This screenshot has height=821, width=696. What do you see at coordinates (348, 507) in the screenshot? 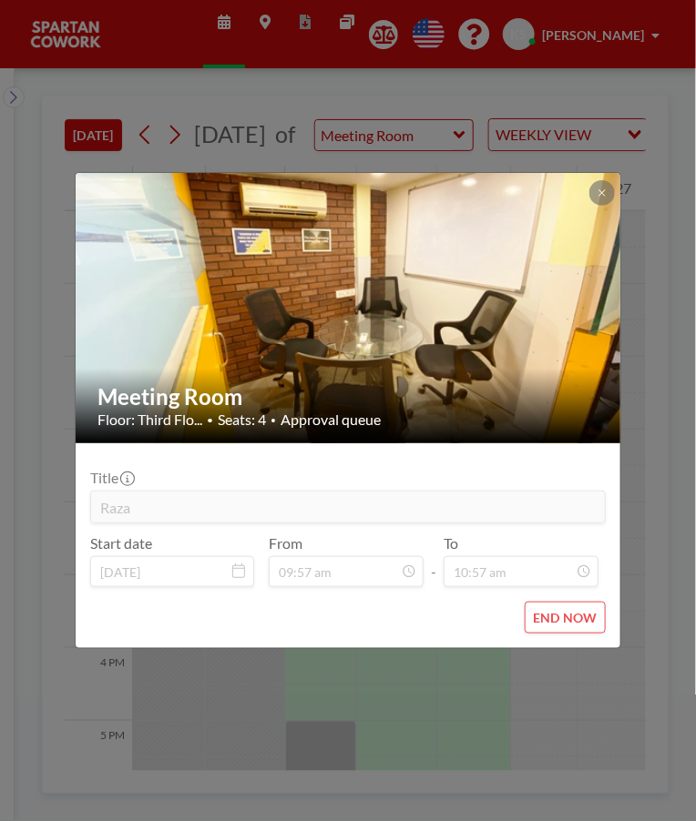
I see `input: Kuldeep's reservation` at bounding box center [348, 507].